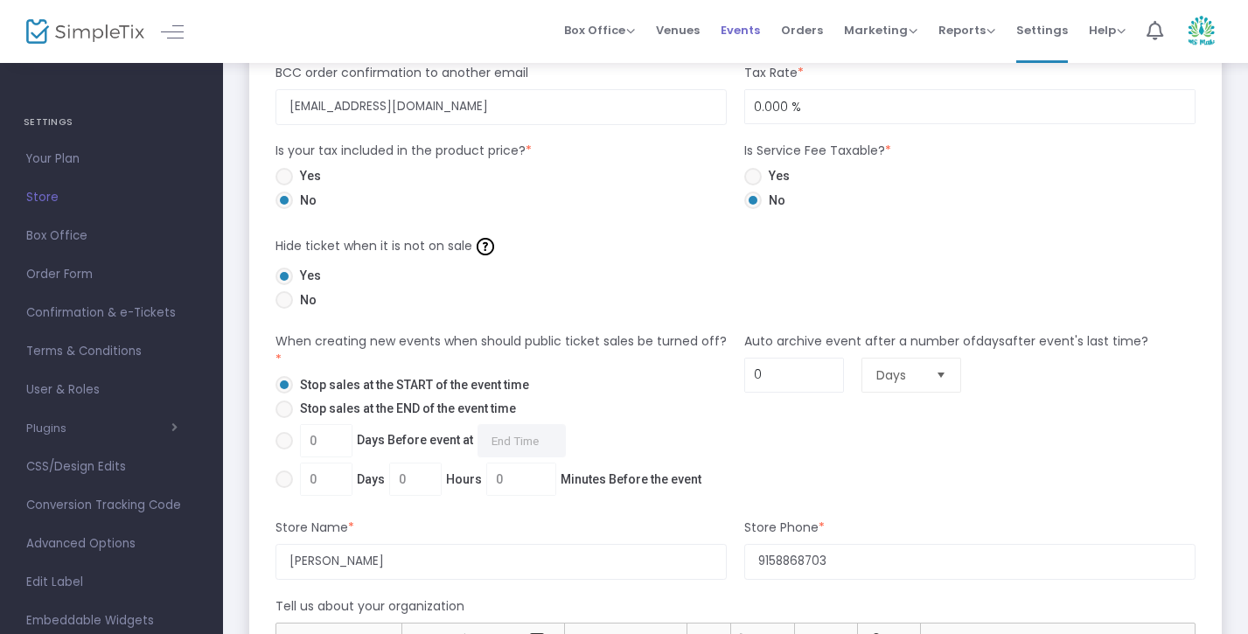 The width and height of the screenshot is (1248, 634). What do you see at coordinates (678, 30) in the screenshot?
I see `span: Venues` at bounding box center [678, 30].